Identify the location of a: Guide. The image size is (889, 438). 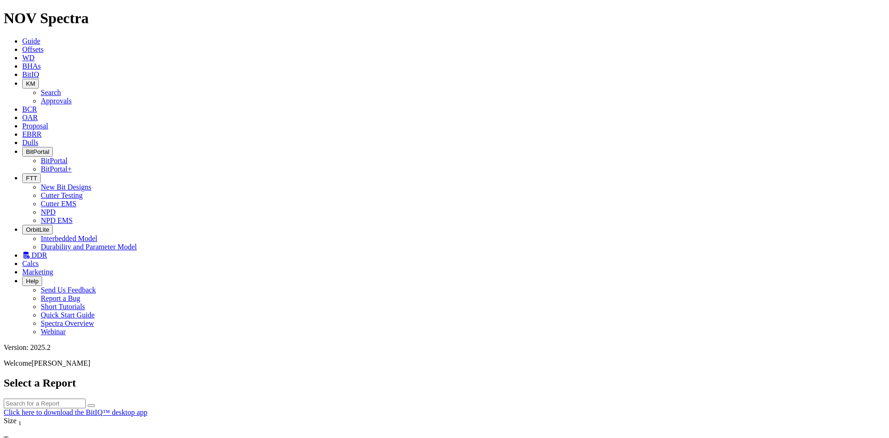
(31, 41).